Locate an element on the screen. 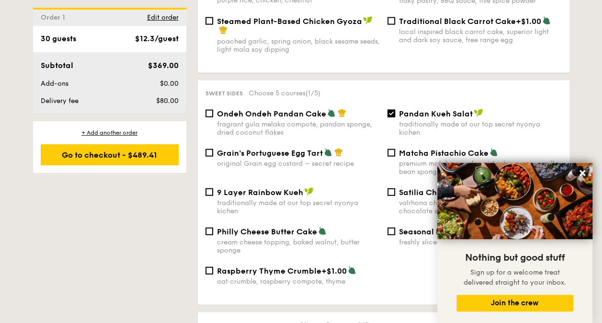  div: cream cheese topping, baked walnut, butter sponge is located at coordinates (299, 246).